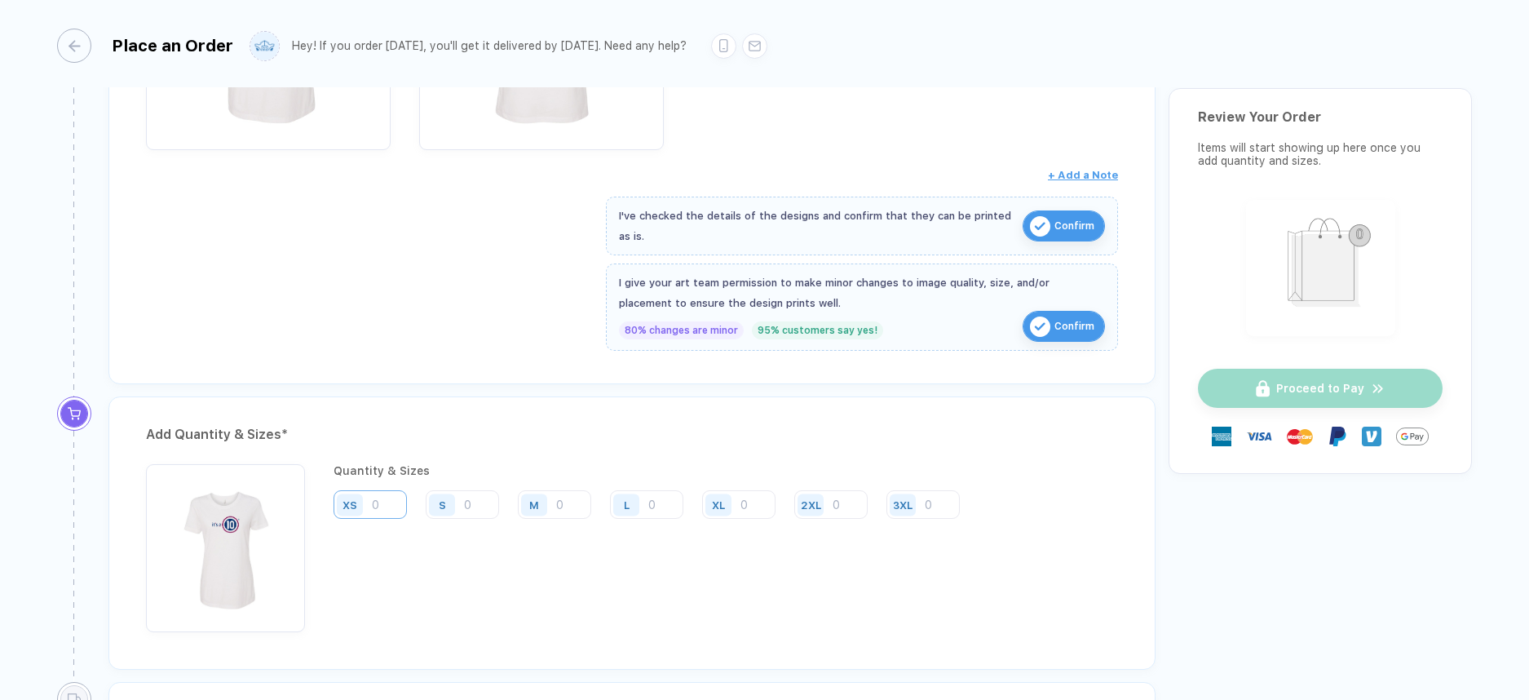 The height and width of the screenshot is (700, 1529). What do you see at coordinates (862, 293) in the screenshot?
I see `div: I give your art team permission to make minor changes to image quality, size, and/or placement to...` at bounding box center [862, 293].